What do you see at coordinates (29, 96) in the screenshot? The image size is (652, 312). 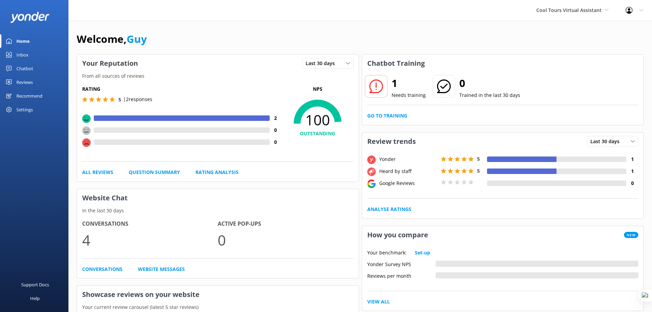 I see `div: Recommend` at bounding box center [29, 96].